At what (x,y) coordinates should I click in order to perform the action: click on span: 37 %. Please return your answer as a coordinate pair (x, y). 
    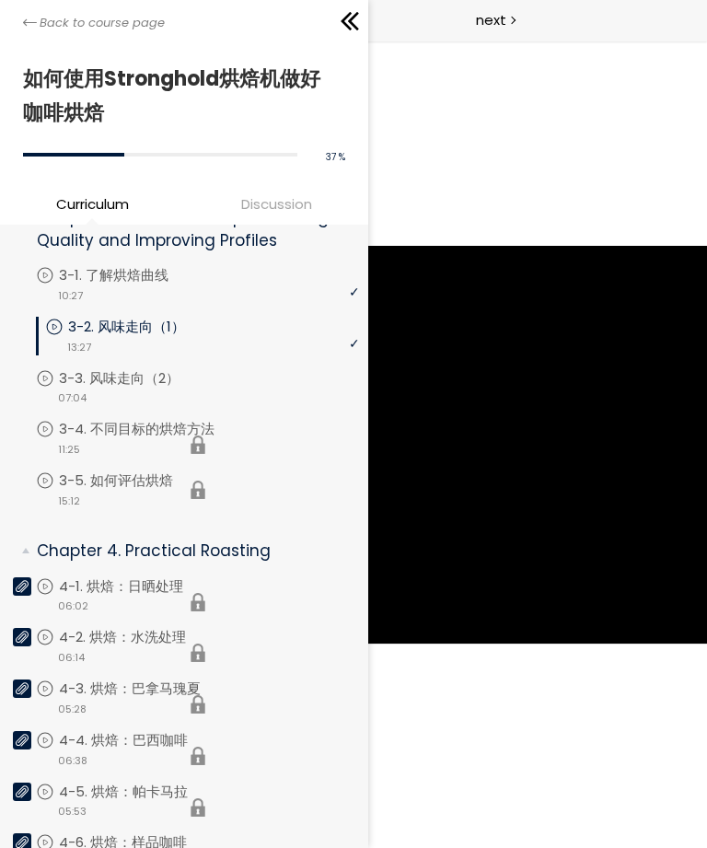
    Looking at the image, I should click on (335, 157).